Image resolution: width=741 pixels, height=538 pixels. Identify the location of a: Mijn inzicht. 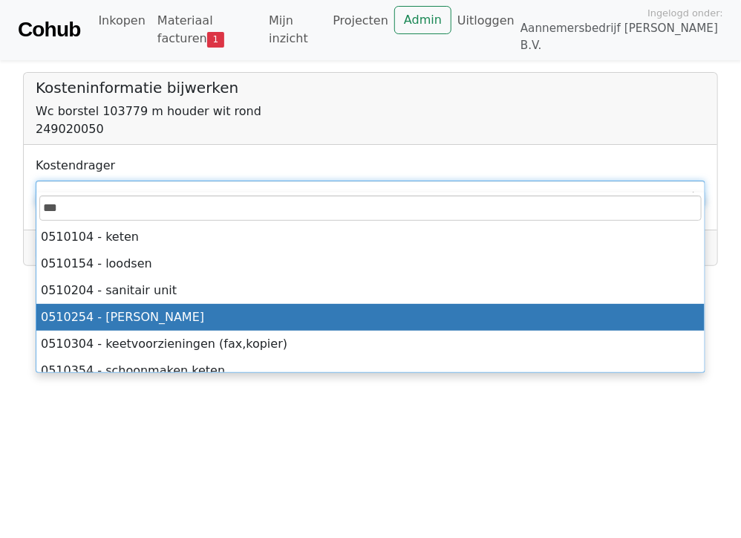
(295, 30).